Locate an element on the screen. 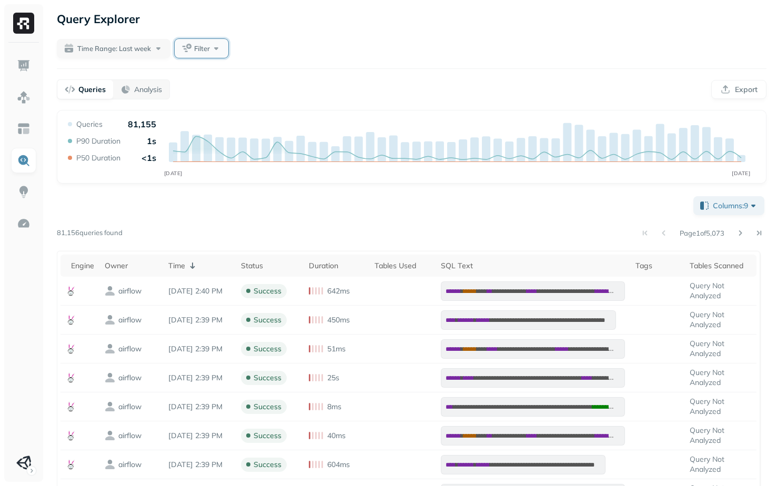  button: Export is located at coordinates (739, 89).